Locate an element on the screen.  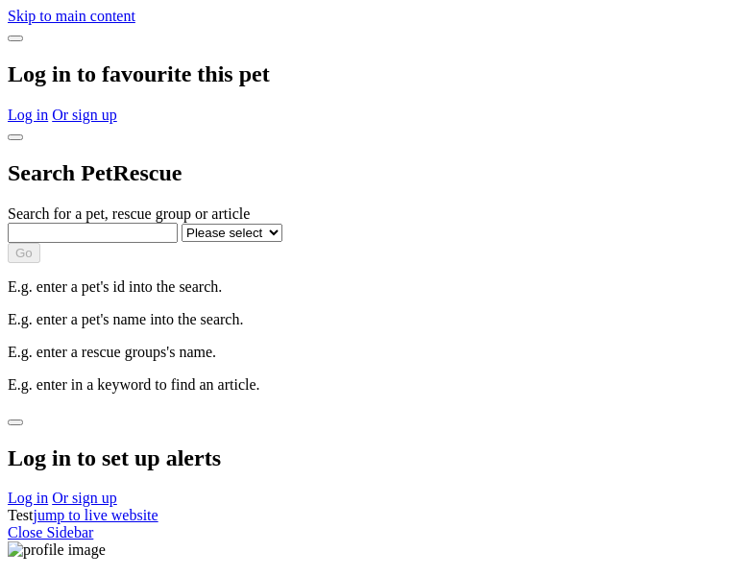
a: Close Sidebar is located at coordinates (50, 532).